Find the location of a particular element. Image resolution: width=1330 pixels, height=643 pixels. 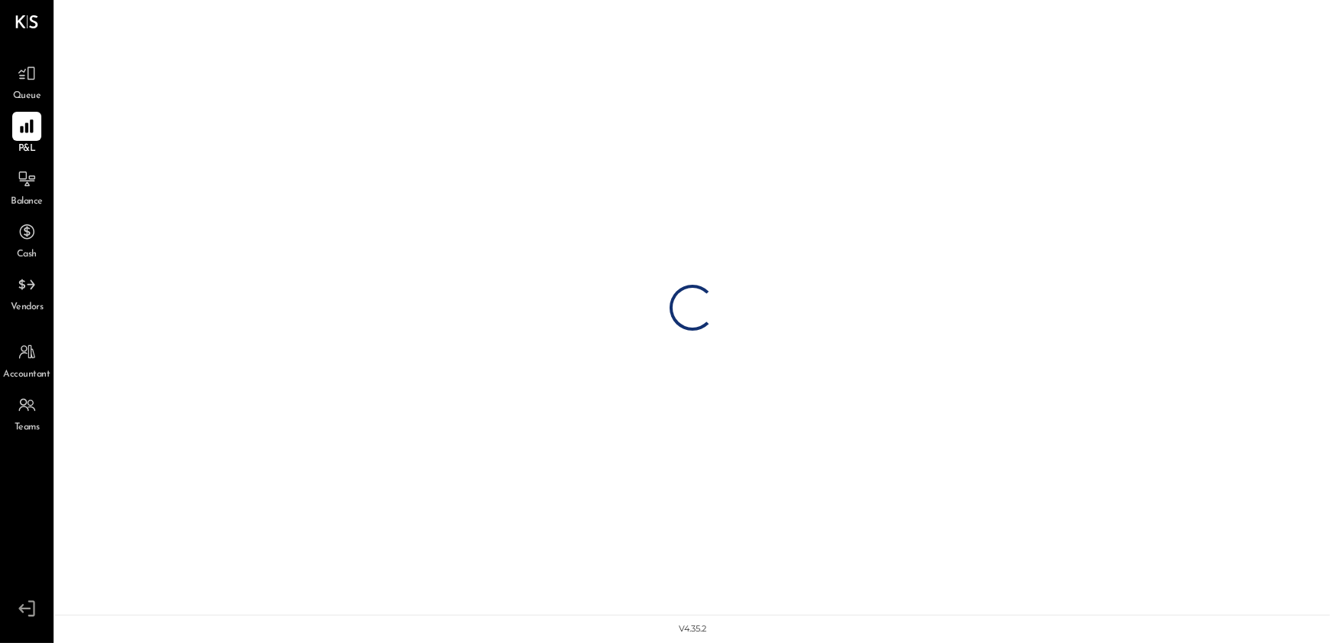

a: Vendors is located at coordinates (27, 292).